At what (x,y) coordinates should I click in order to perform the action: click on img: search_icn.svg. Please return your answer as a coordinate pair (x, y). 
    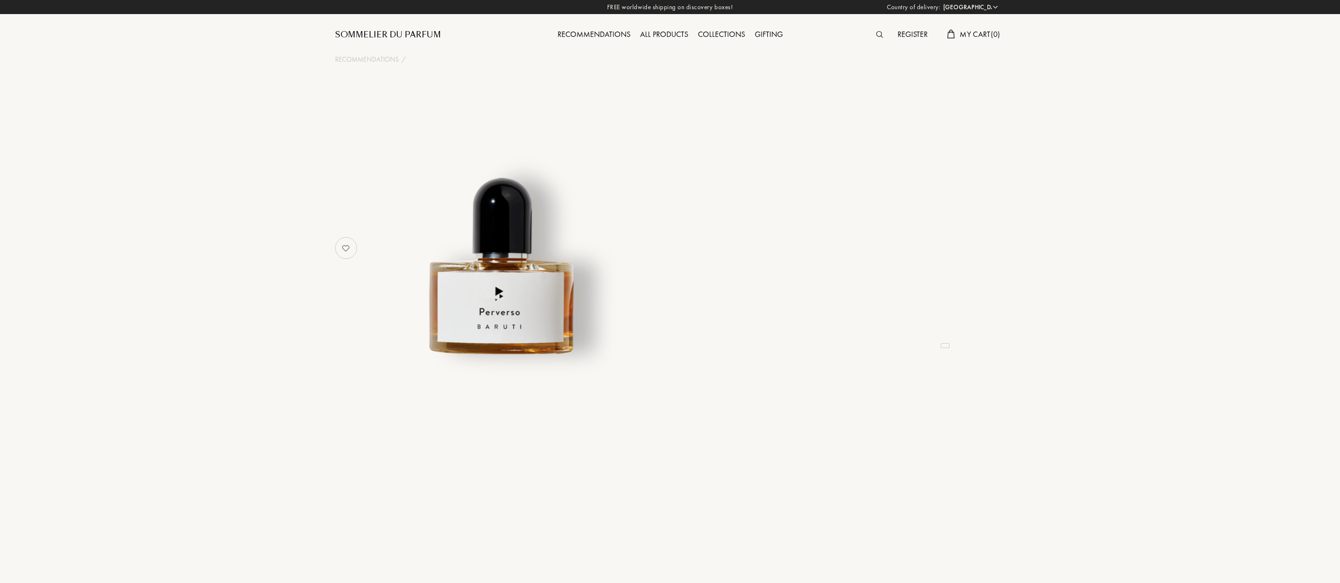
    Looking at the image, I should click on (879, 34).